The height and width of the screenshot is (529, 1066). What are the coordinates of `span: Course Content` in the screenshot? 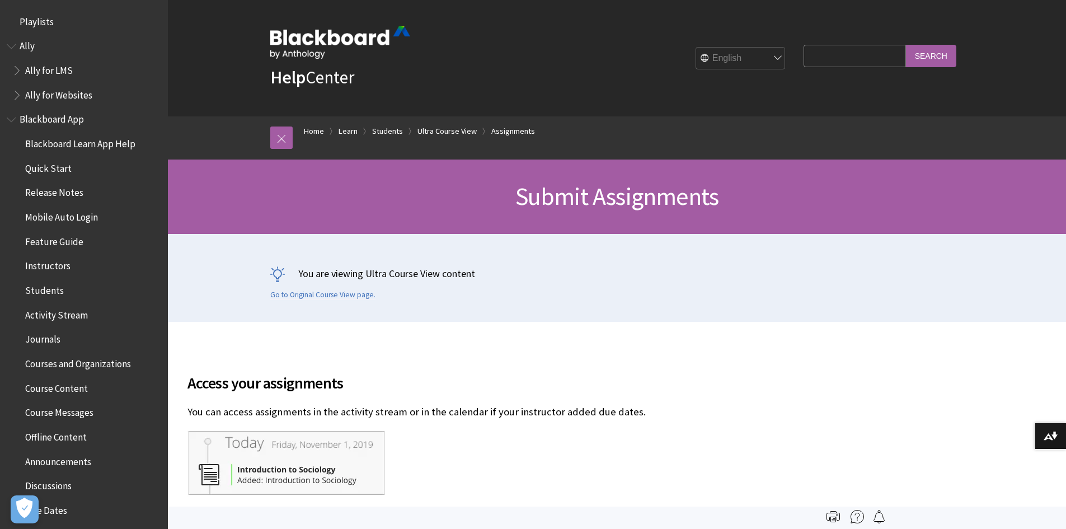 It's located at (57, 386).